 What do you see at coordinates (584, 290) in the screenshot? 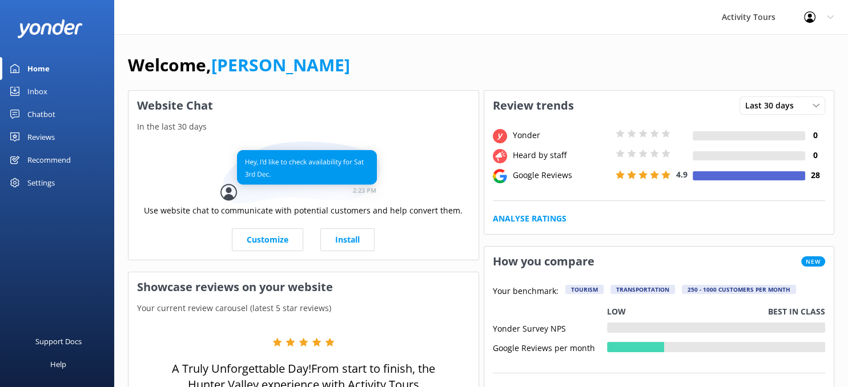
I see `div: Tourism` at bounding box center [584, 290].